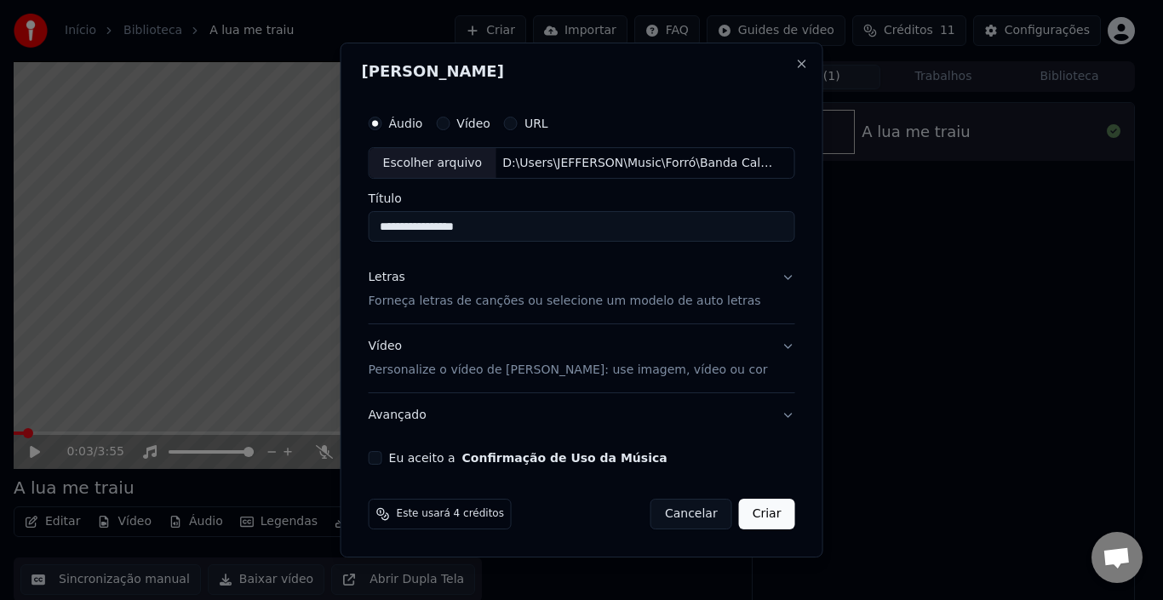  I want to click on div: Escolher arquivo, so click(433, 163).